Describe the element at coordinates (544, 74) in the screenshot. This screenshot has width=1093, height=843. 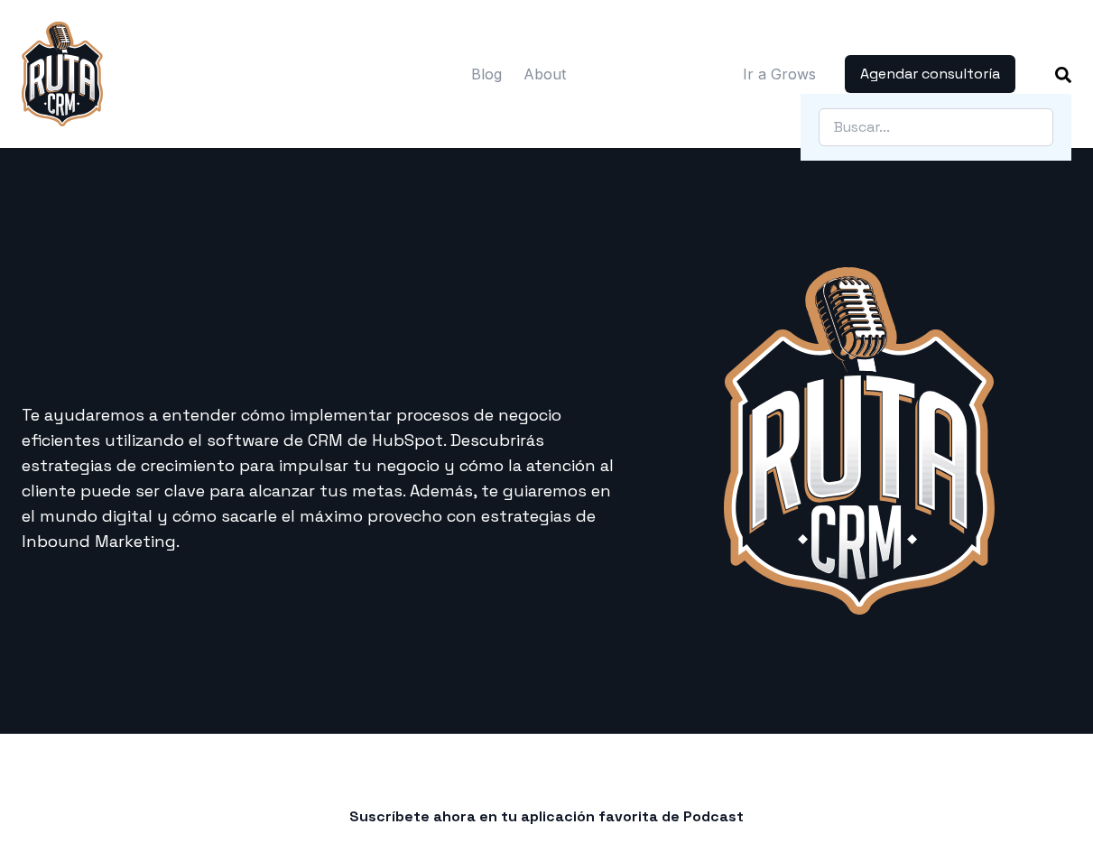
I see `a: About` at that location.